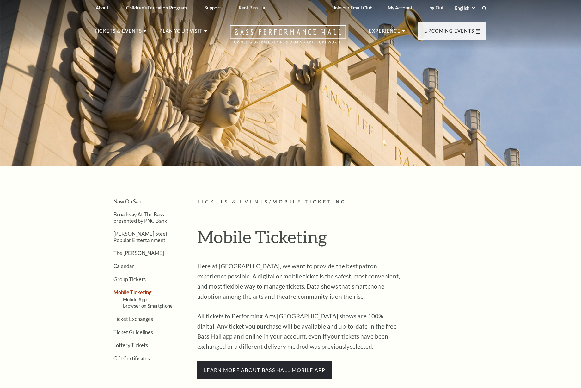 This screenshot has height=388, width=581. I want to click on a: Ticket Guidelines, so click(133, 332).